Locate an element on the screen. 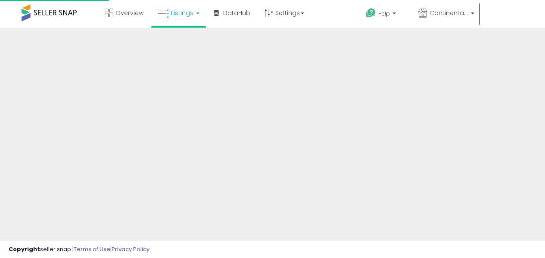 The height and width of the screenshot is (258, 545). a: Terms of Use is located at coordinates (92, 249).